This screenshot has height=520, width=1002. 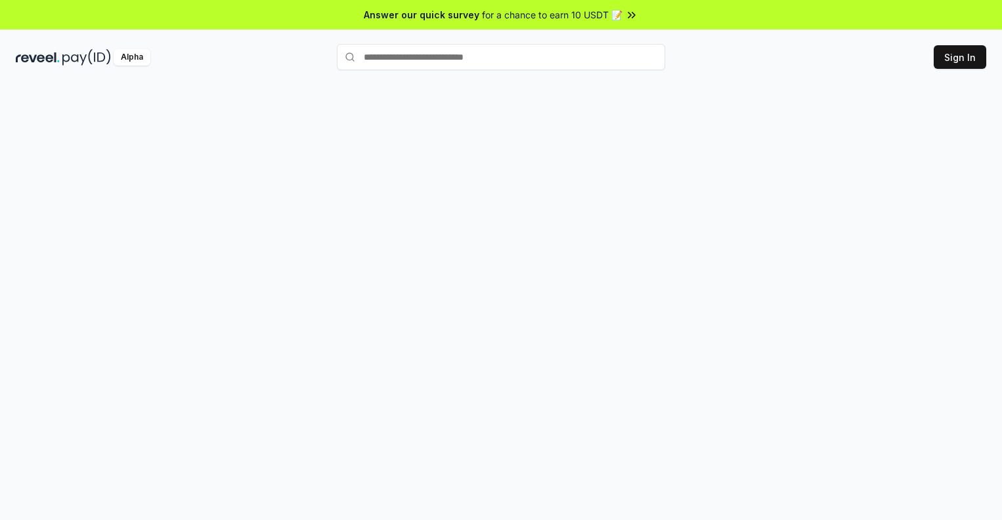 What do you see at coordinates (552, 14) in the screenshot?
I see `span: for a chance to earn 10 USDT 📝` at bounding box center [552, 14].